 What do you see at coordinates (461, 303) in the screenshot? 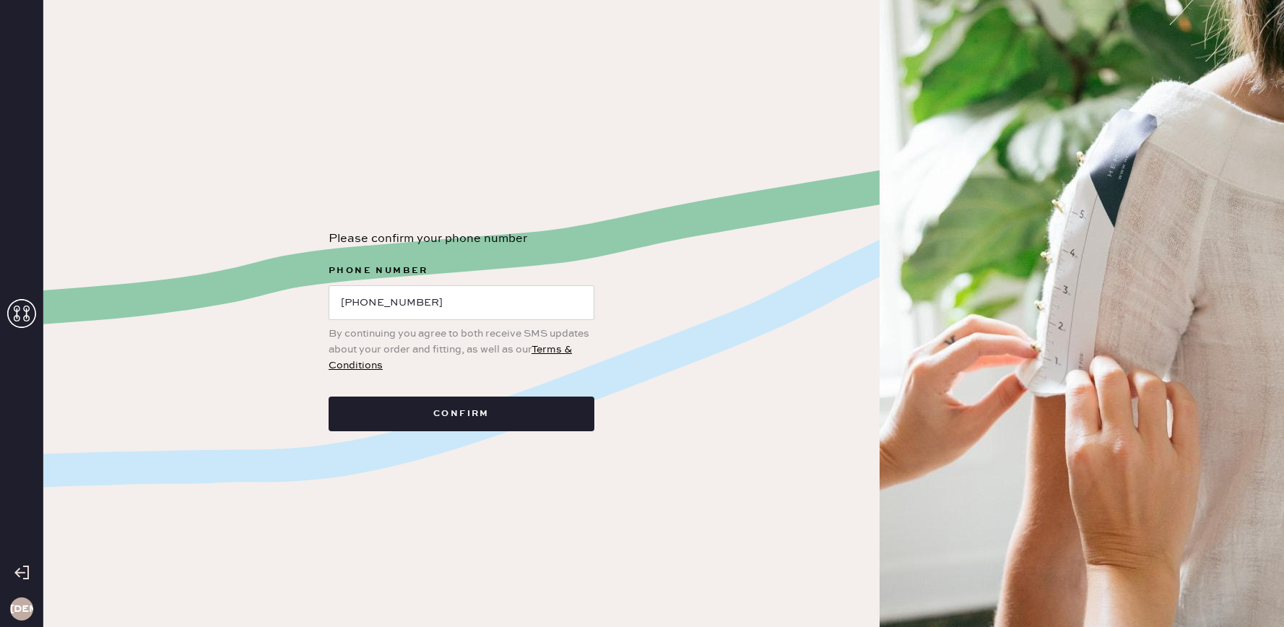
I see `input: e.g (XXX) XXXXXX` at bounding box center [461, 303].